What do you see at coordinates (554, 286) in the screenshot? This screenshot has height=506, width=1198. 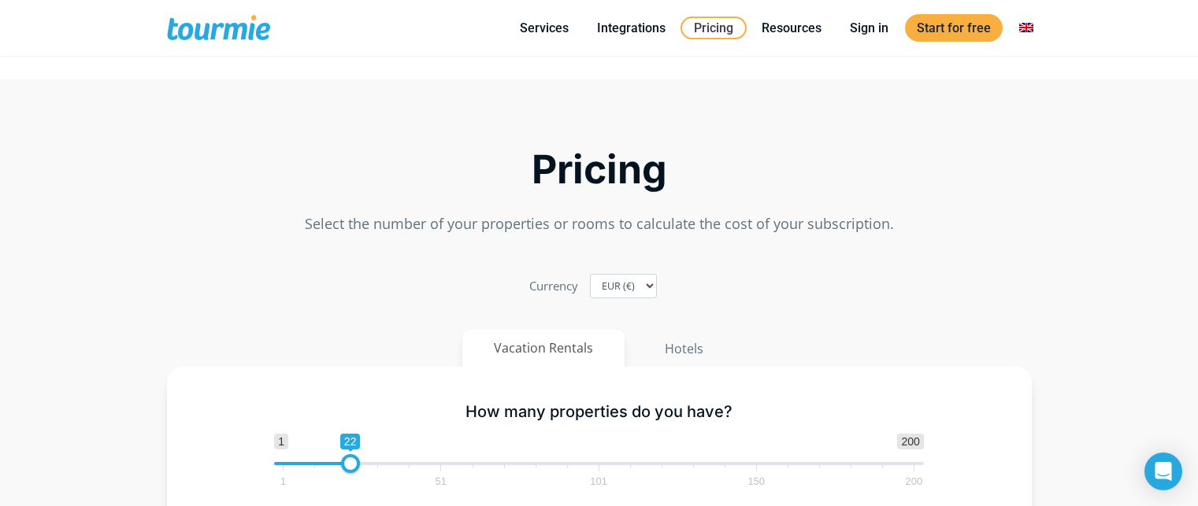 I see `label: Currency` at bounding box center [554, 286].